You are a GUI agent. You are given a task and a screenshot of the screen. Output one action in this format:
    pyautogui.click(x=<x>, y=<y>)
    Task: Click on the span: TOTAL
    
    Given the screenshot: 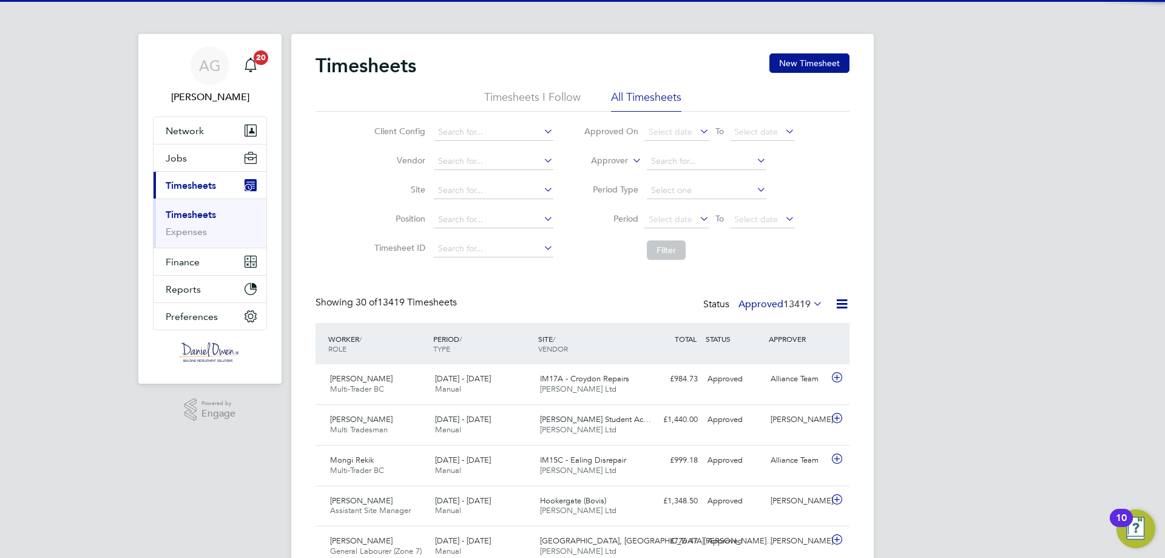 What is the action you would take?
    pyautogui.click(x=686, y=339)
    